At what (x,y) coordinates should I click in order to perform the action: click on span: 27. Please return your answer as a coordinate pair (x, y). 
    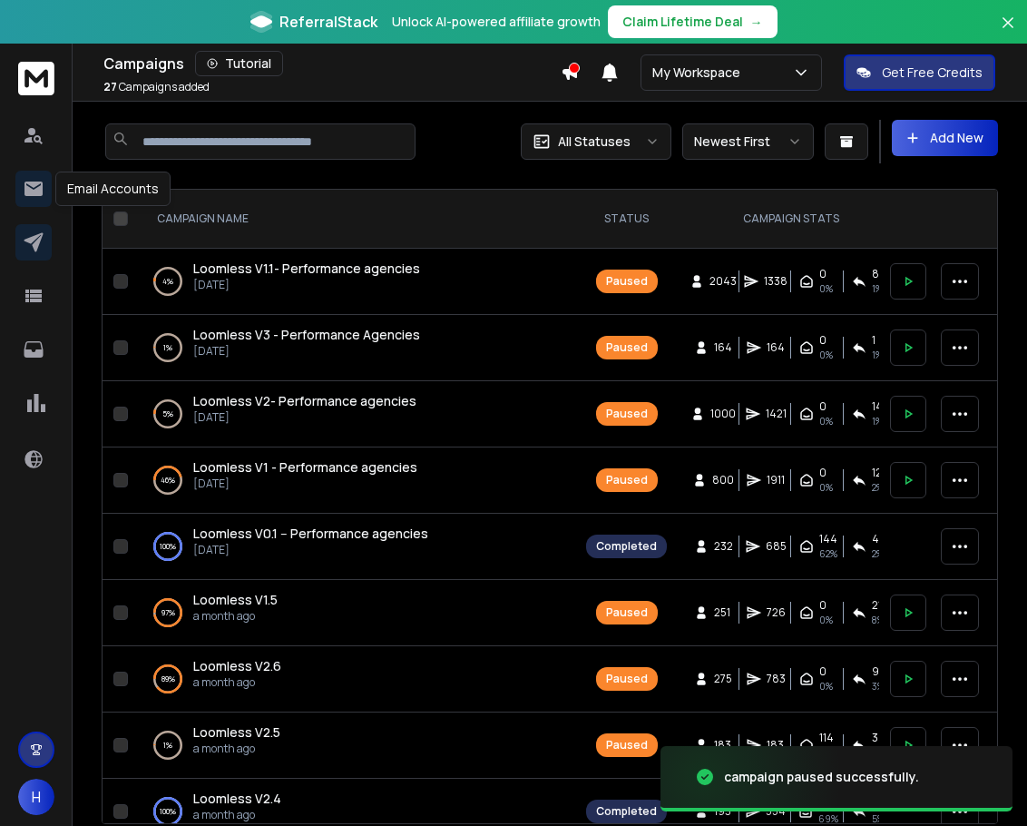
    Looking at the image, I should click on (110, 86).